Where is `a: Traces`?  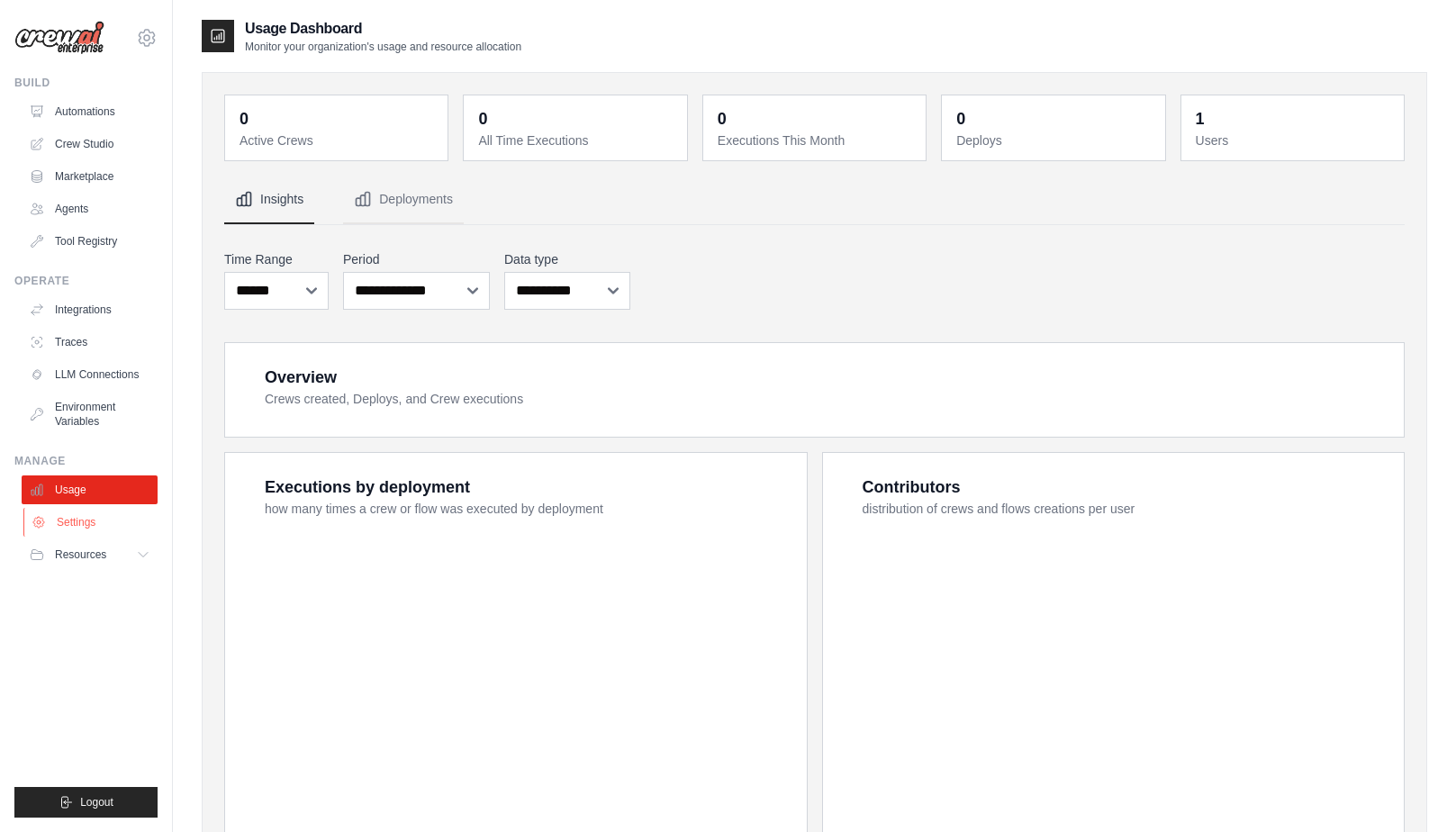
a: Traces is located at coordinates (89, 342).